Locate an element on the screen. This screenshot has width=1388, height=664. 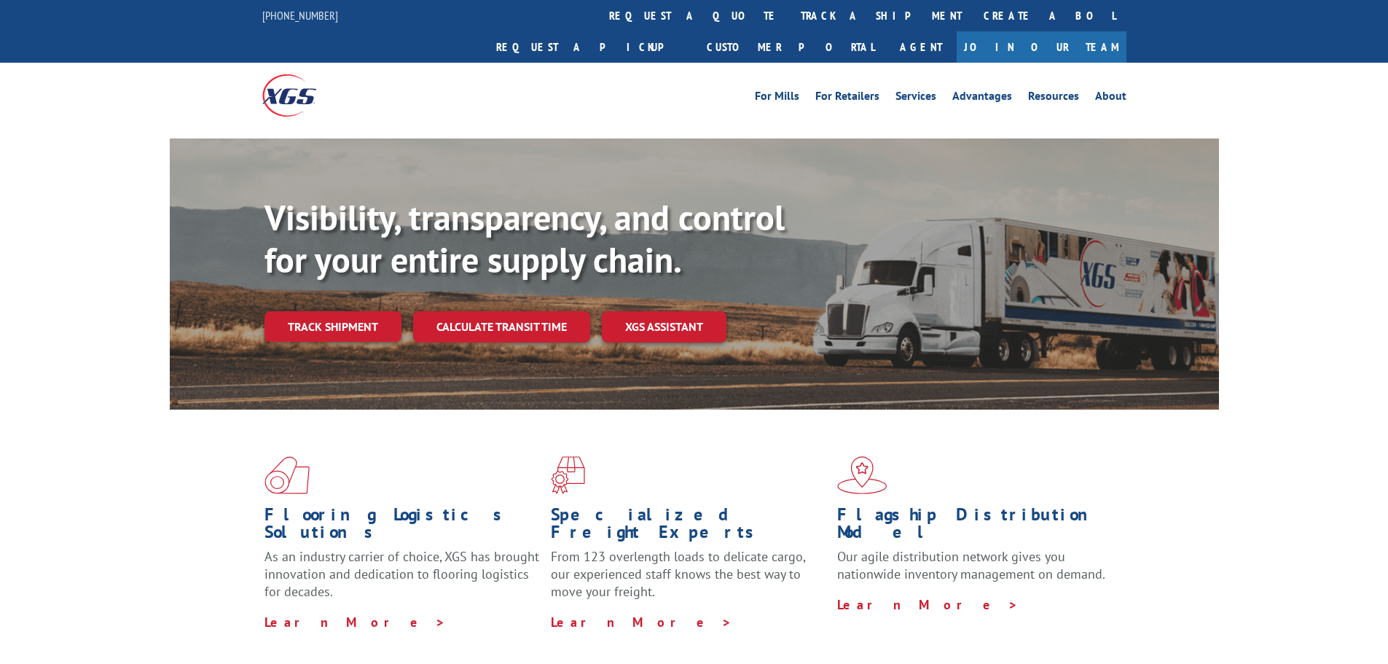
a: Join Our Team is located at coordinates (1041, 47).